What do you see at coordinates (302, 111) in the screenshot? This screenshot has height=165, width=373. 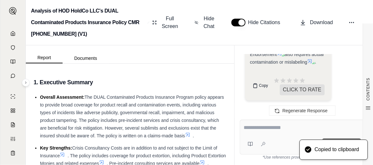 I see `button: Regenerate Response` at bounding box center [302, 111].